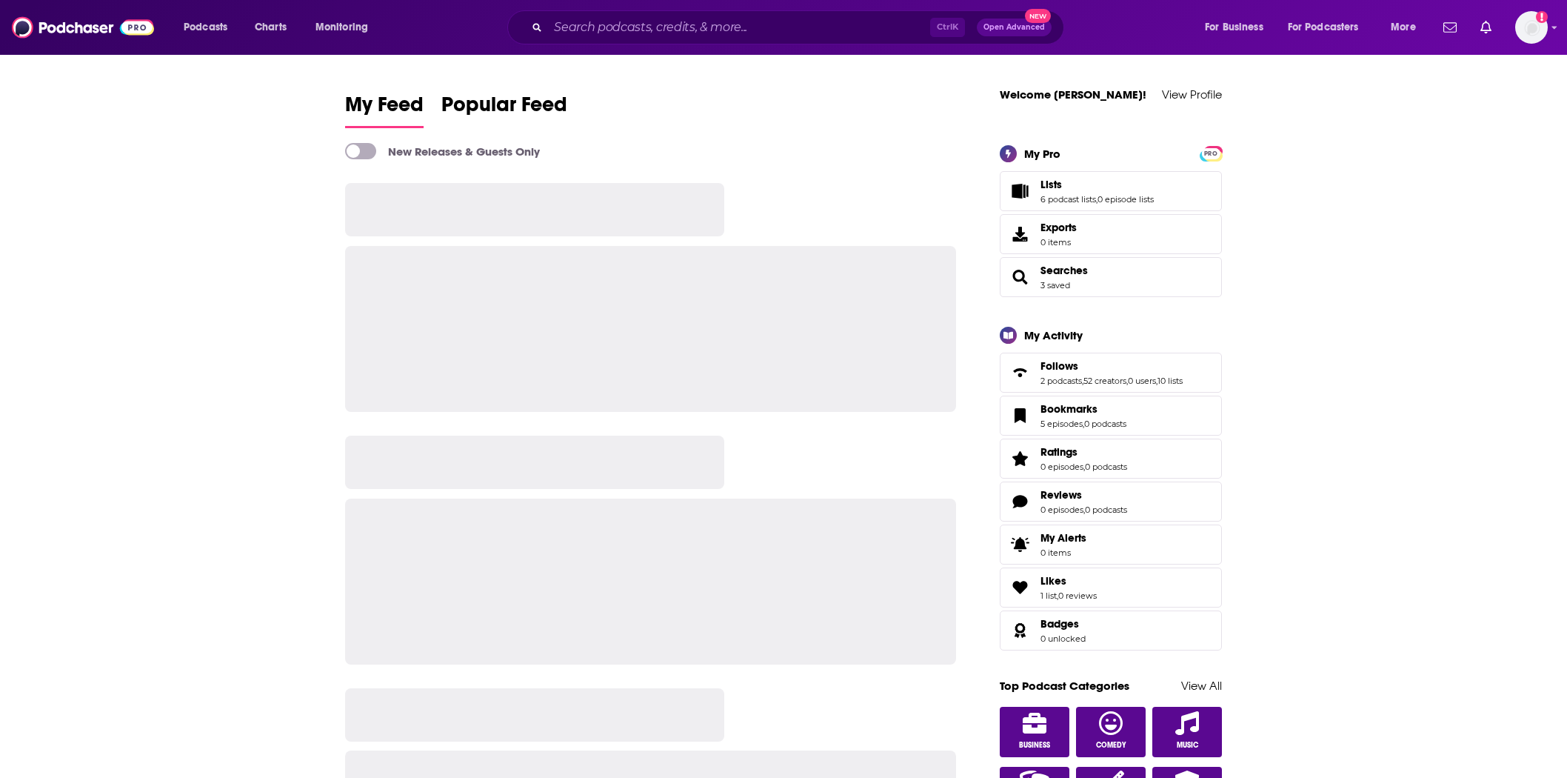  What do you see at coordinates (504, 110) in the screenshot?
I see `a: Popular Feed` at bounding box center [504, 110].